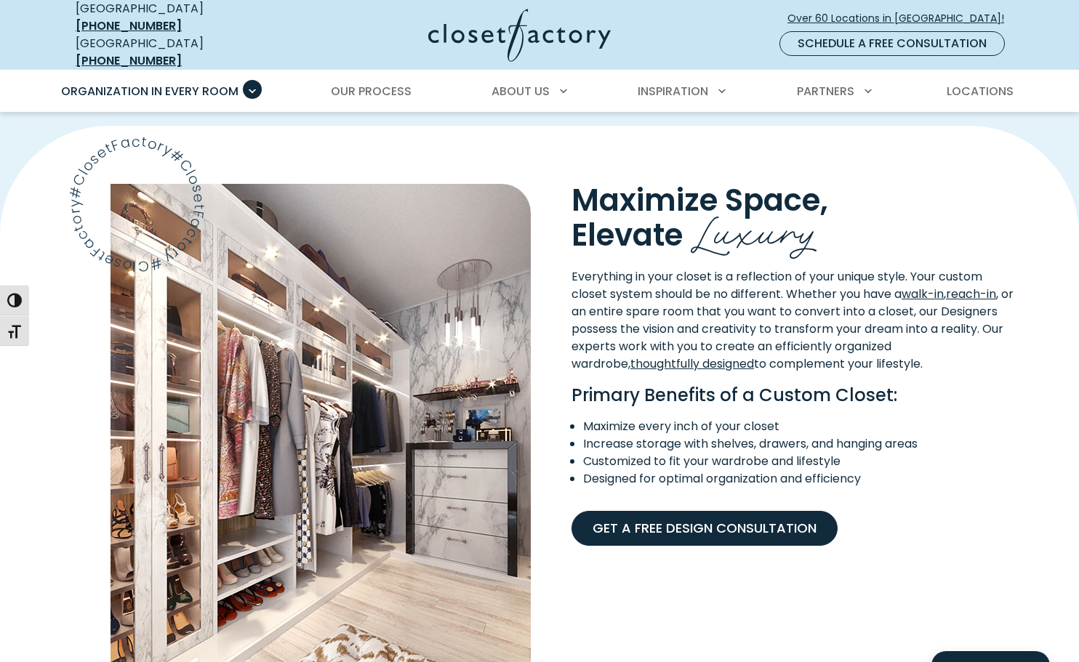 The image size is (1079, 662). I want to click on span: Elevate, so click(627, 235).